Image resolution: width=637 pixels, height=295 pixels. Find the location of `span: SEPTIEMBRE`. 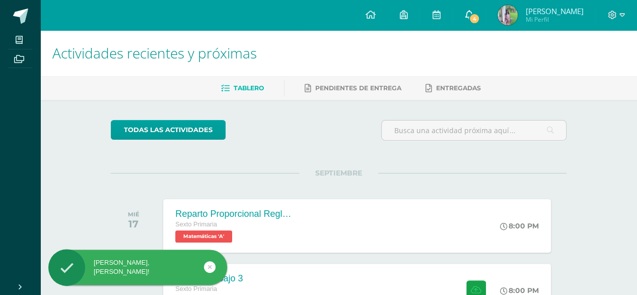

span: SEPTIEMBRE is located at coordinates (339, 173).